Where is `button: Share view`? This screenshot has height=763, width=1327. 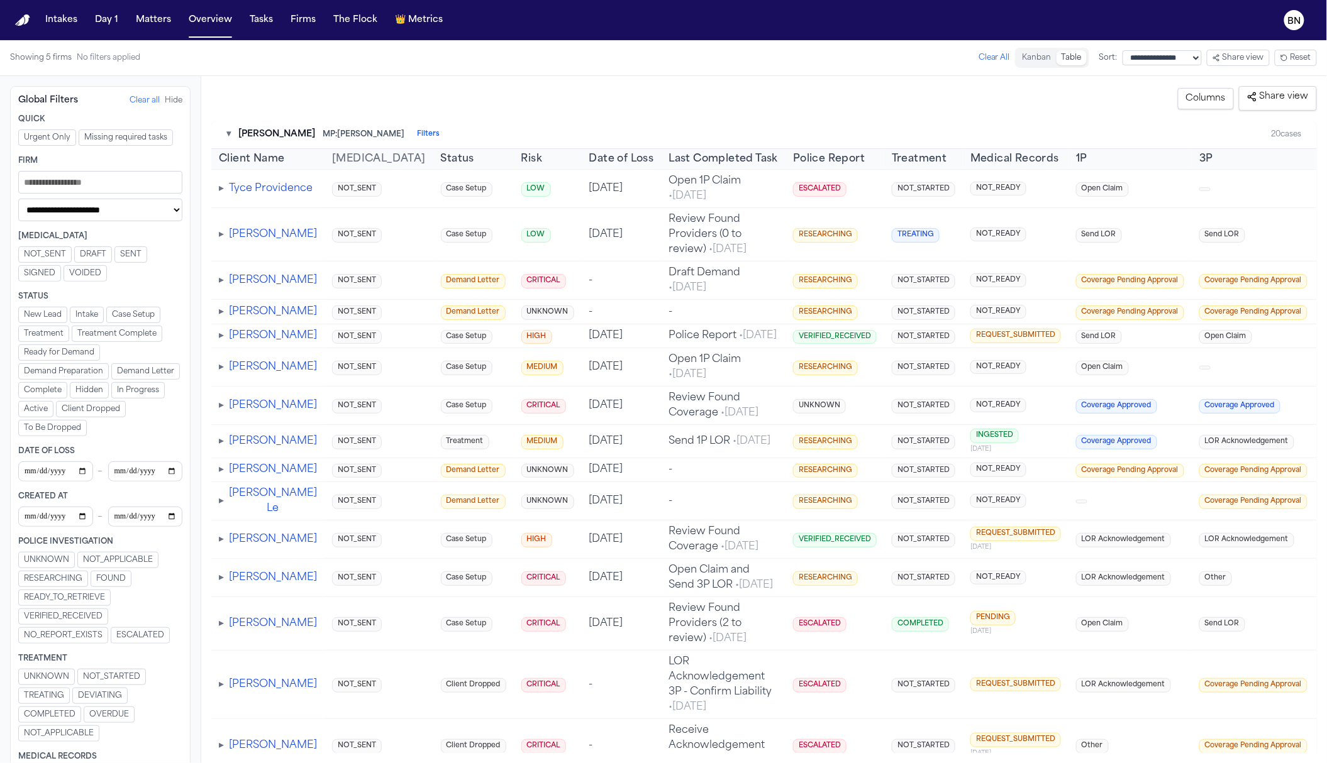 button: Share view is located at coordinates (1238, 58).